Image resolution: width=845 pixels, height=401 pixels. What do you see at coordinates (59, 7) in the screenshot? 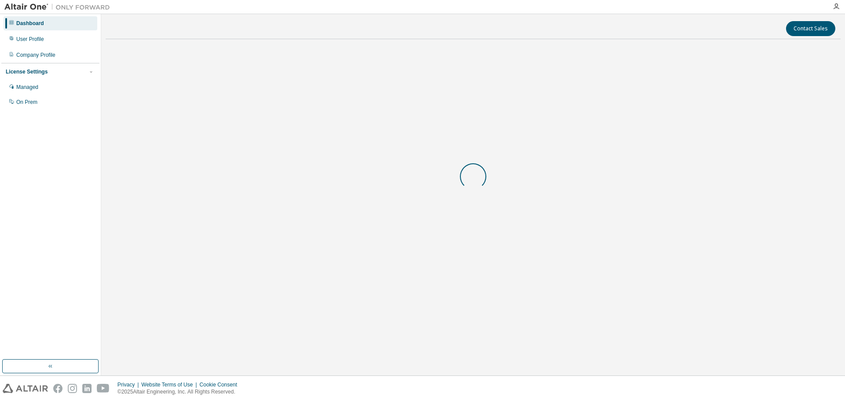
I see `img: Altair One` at bounding box center [59, 7].